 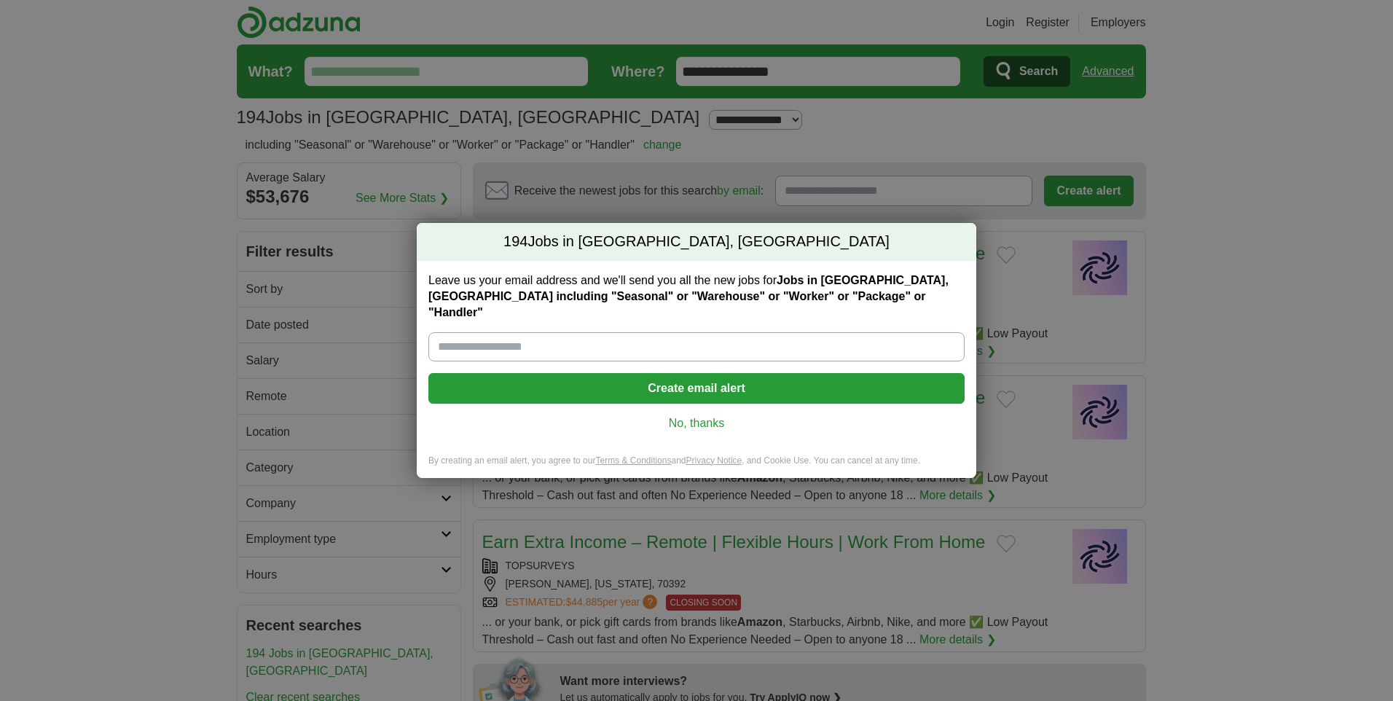 What do you see at coordinates (633, 460) in the screenshot?
I see `a: Terms & Conditions` at bounding box center [633, 460].